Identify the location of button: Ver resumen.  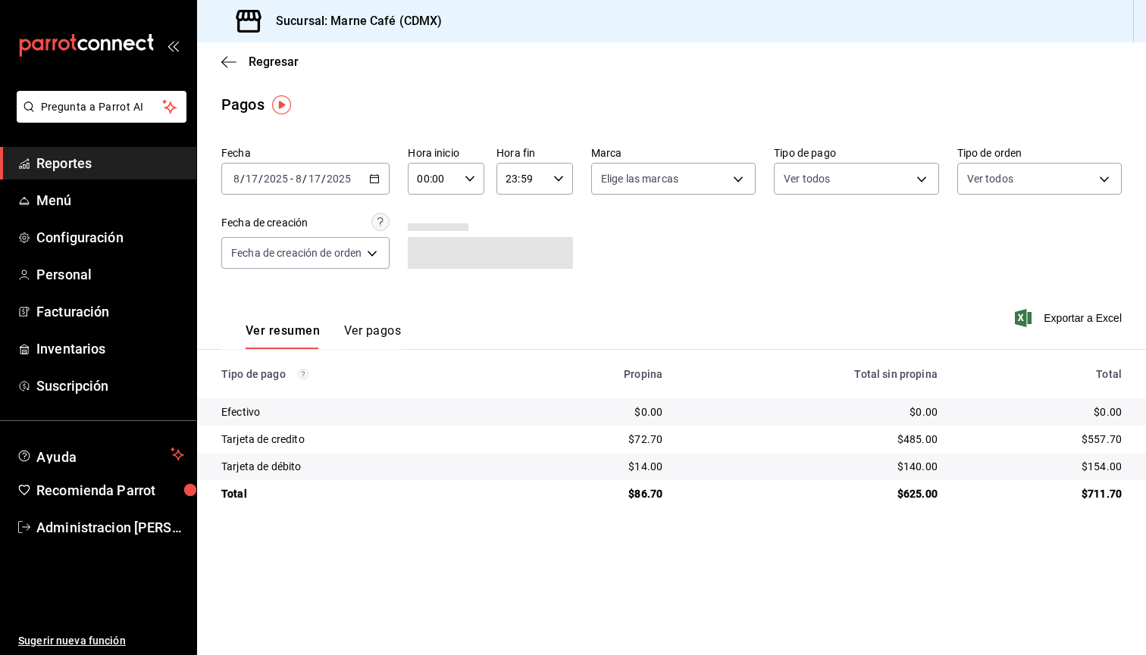
(283, 336).